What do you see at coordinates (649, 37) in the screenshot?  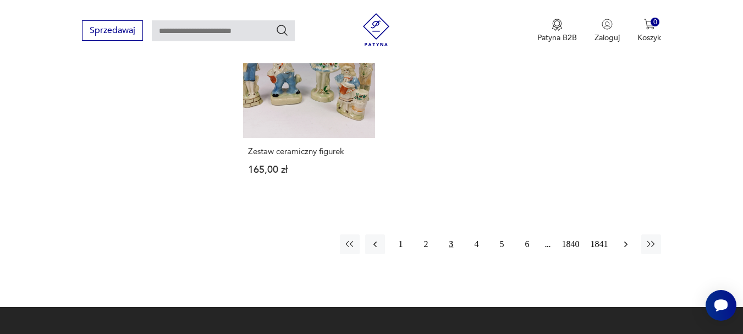 I see `p: Koszyk` at bounding box center [649, 37].